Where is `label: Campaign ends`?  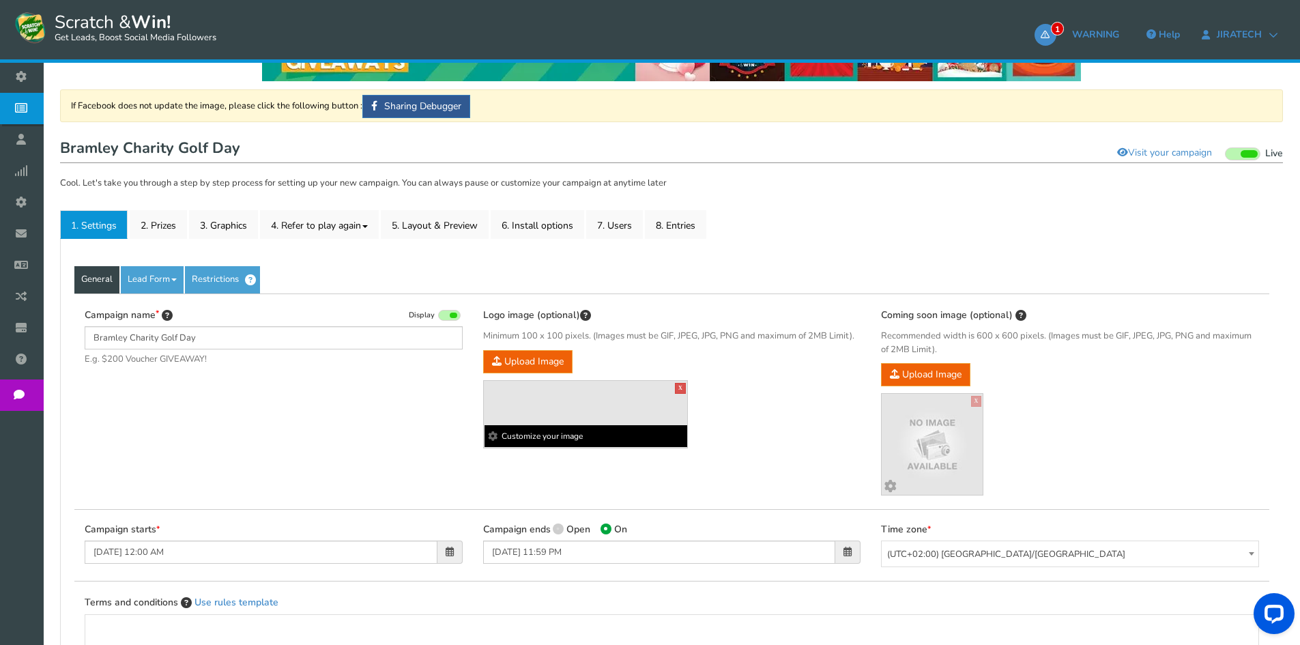 label: Campaign ends is located at coordinates (517, 530).